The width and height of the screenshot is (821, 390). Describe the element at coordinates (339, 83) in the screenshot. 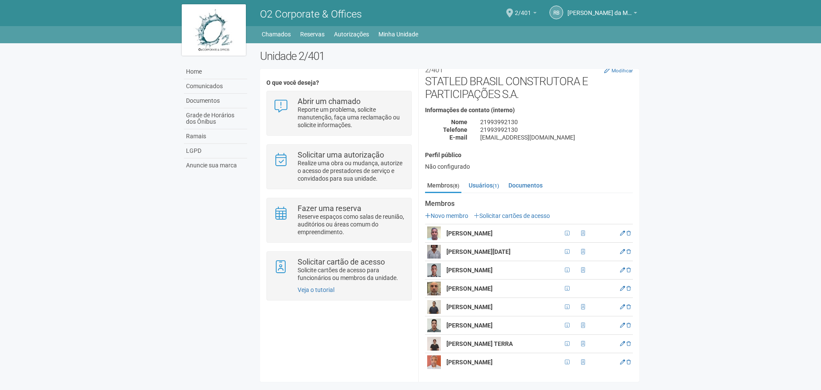

I see `h4: O que você deseja?` at that location.